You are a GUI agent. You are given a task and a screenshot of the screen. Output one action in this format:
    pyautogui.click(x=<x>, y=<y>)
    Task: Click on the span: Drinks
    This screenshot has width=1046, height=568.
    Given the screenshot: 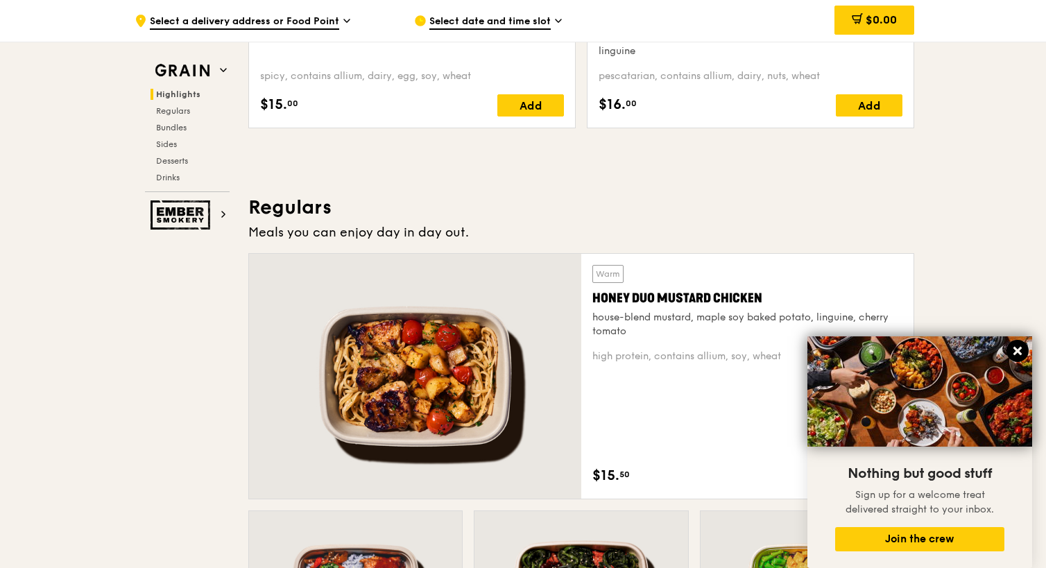 What is the action you would take?
    pyautogui.click(x=168, y=178)
    